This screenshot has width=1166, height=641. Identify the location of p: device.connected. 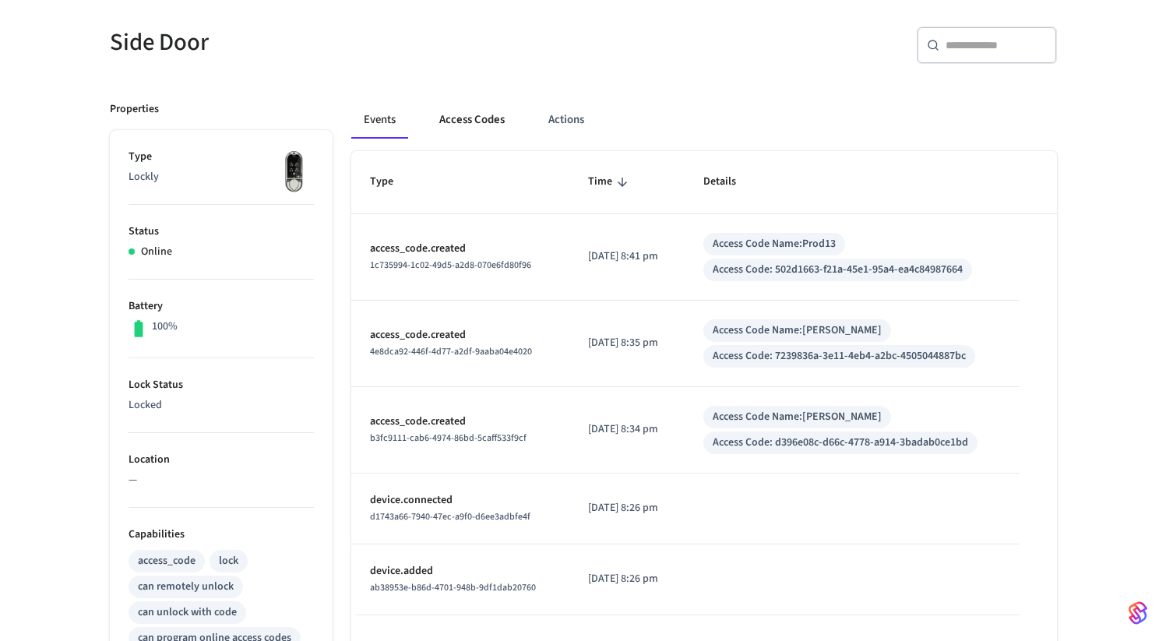
(460, 500).